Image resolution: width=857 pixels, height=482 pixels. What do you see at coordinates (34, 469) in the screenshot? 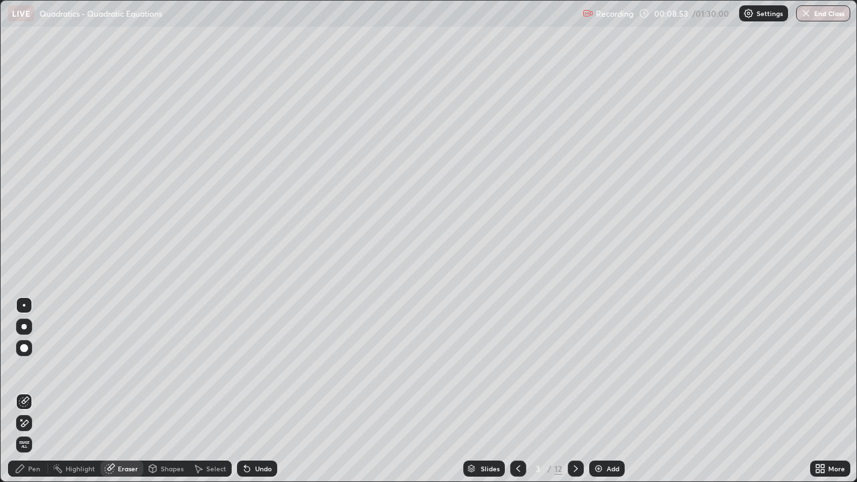
I see `div: Pen` at bounding box center [34, 469].